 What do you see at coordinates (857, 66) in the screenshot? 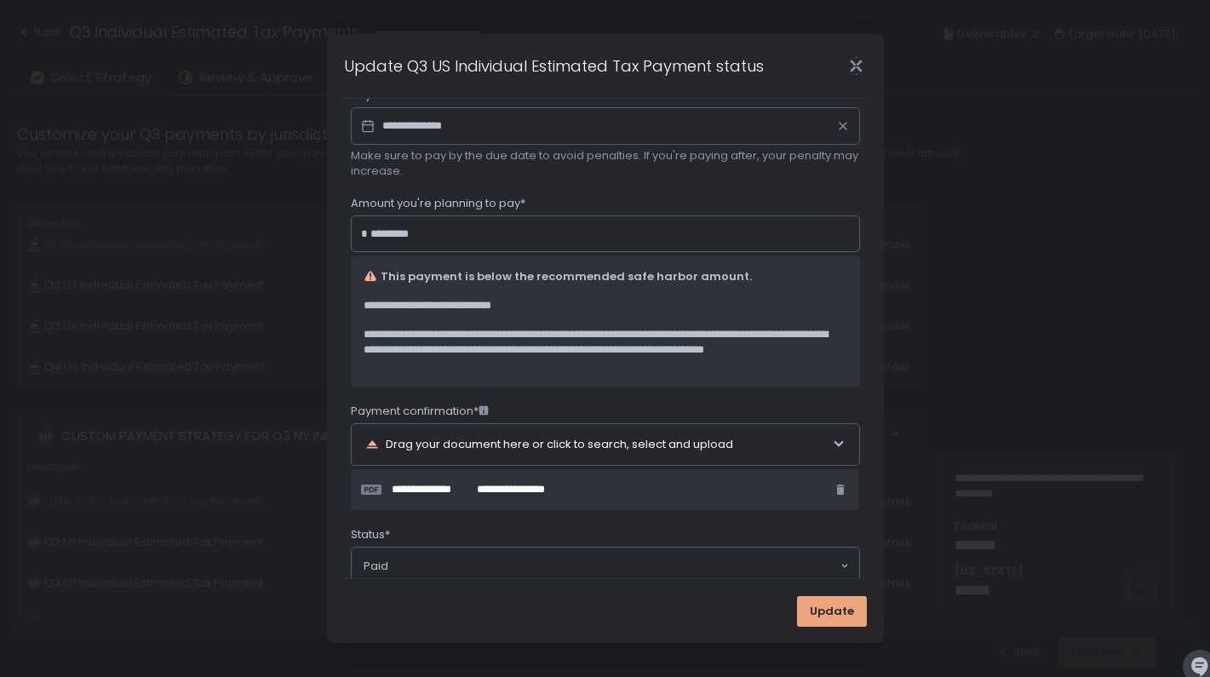
I see `div: Close` at bounding box center [857, 66].